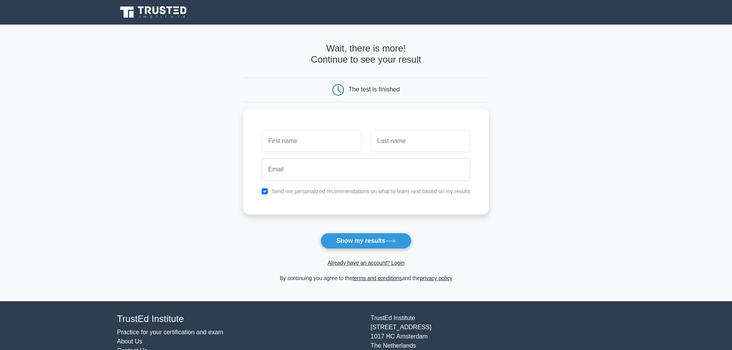  I want to click on label: Send me personalized recommendations on what to learn next based on my results, so click(371, 191).